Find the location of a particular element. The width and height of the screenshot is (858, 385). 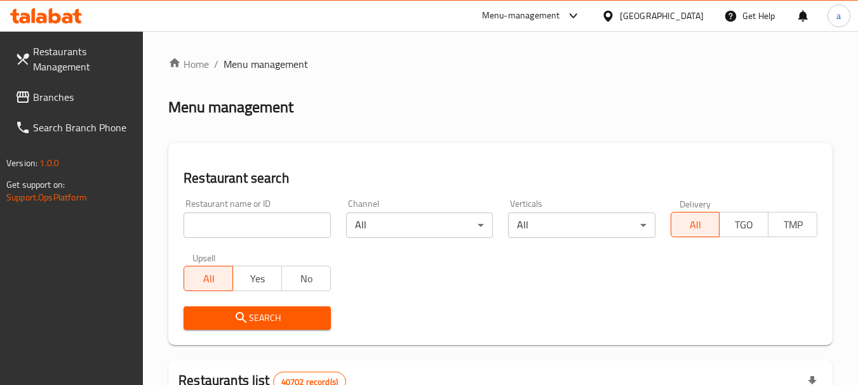

span: No is located at coordinates (306, 279).